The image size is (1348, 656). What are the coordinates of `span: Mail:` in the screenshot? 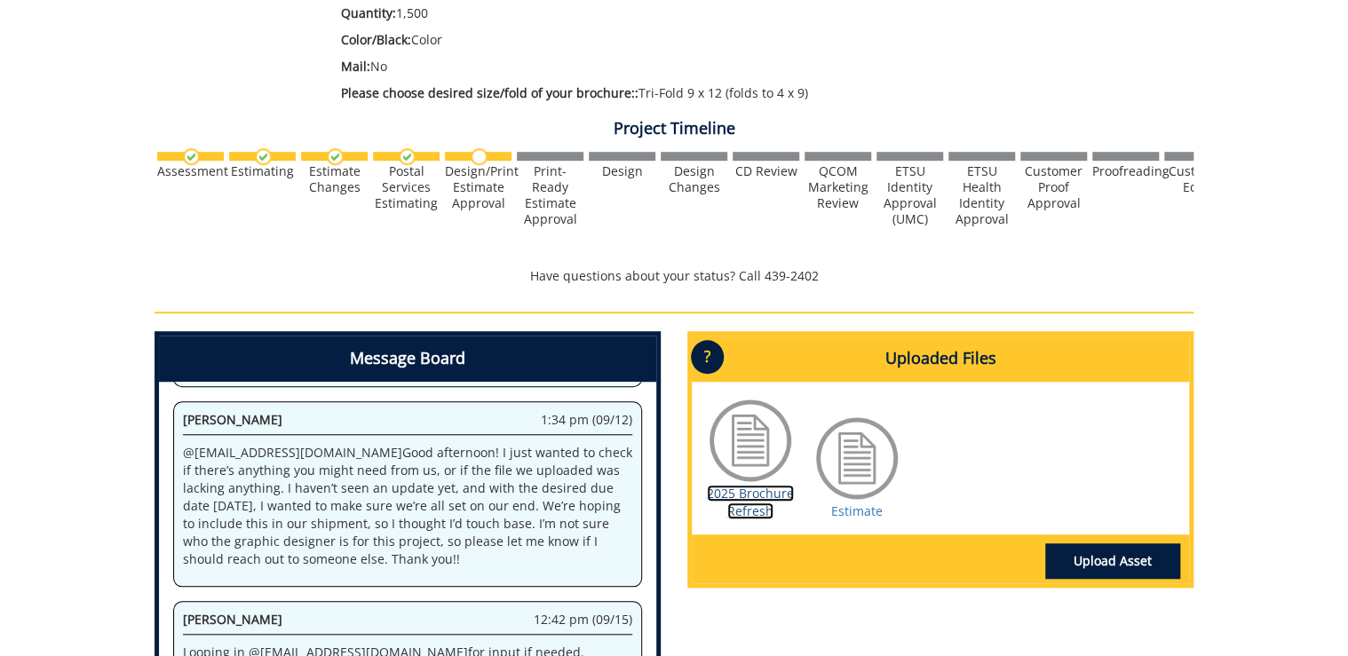 It's located at (355, 66).